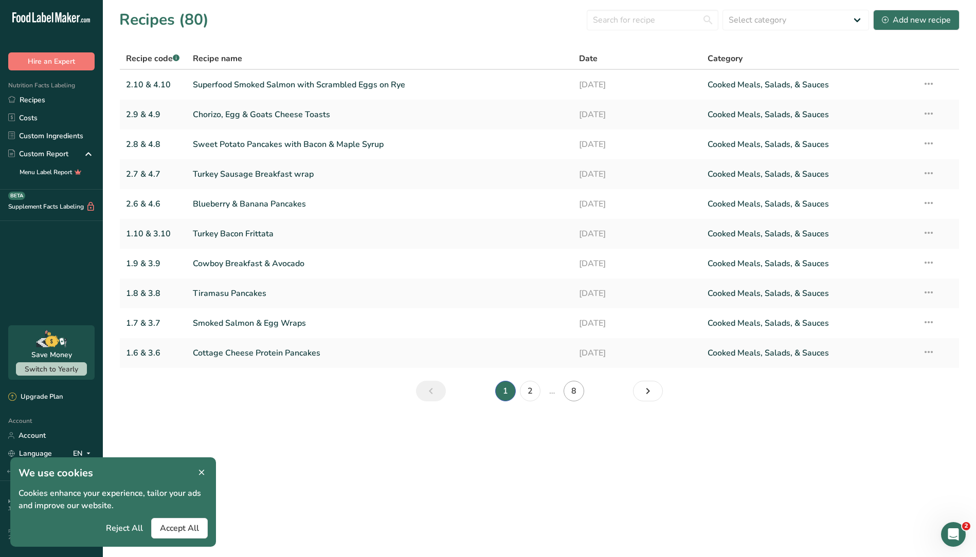 The image size is (976, 557). I want to click on a: 1.9 & 3.9, so click(153, 264).